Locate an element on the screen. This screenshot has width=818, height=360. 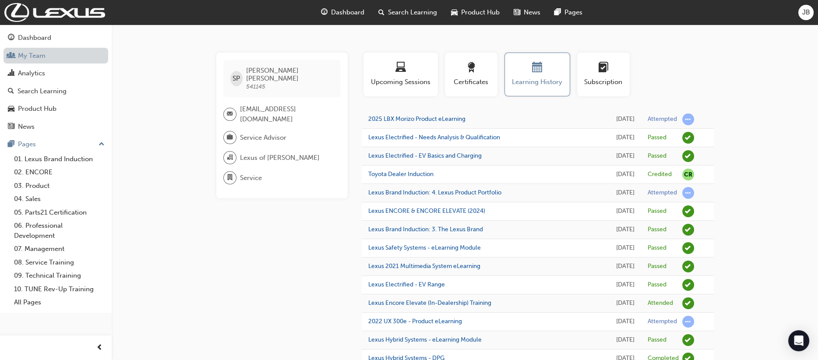
a: car-iconProduct Hub is located at coordinates (475, 12).